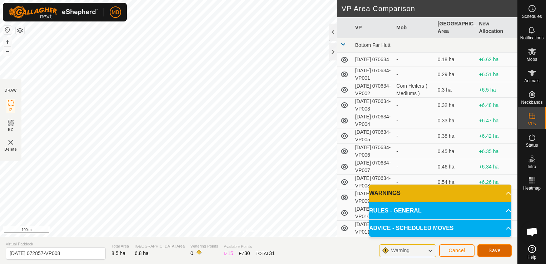  I want to click on div: TOTAL, so click(265, 253).